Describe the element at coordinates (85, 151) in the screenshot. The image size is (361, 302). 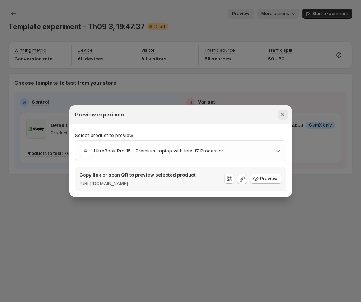
I see `img: UltraBook Pro 15 - Premium Laptop with Intel i7 Processor` at that location.